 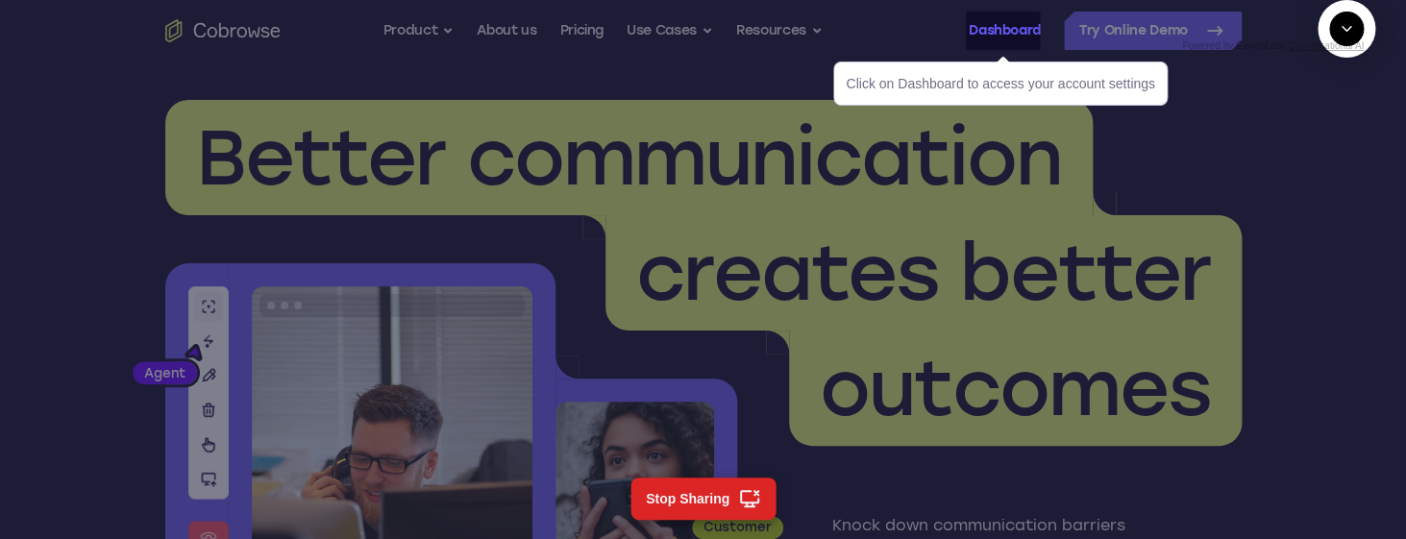 I want to click on span: Better communication, so click(x=628, y=158).